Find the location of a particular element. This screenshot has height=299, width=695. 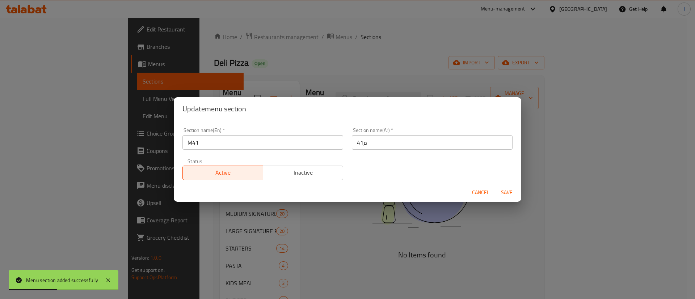

h2: Update menu section is located at coordinates (347, 109).